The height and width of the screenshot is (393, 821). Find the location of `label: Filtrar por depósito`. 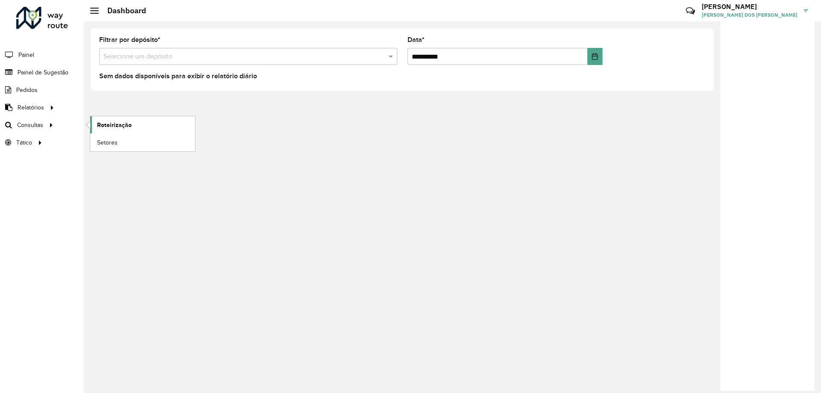

label: Filtrar por depósito is located at coordinates (130, 40).